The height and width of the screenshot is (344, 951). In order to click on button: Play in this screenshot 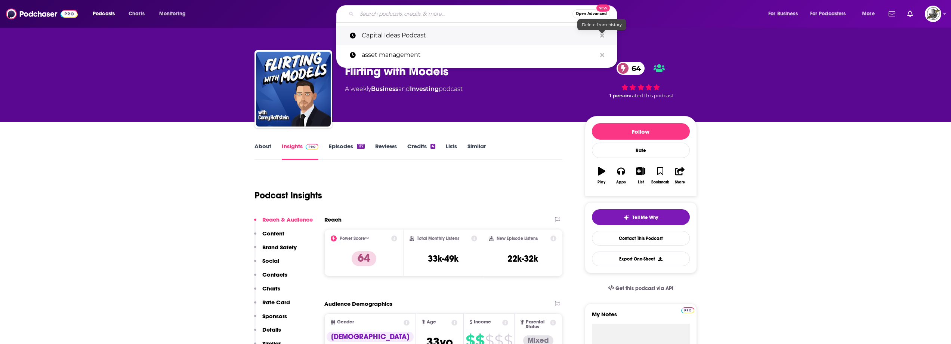, I will do `click(602, 175)`.